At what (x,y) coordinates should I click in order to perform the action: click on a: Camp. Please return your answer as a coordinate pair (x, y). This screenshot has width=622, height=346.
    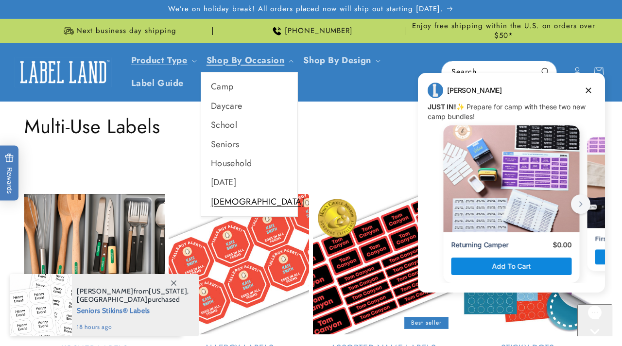
    Looking at the image, I should click on (249, 86).